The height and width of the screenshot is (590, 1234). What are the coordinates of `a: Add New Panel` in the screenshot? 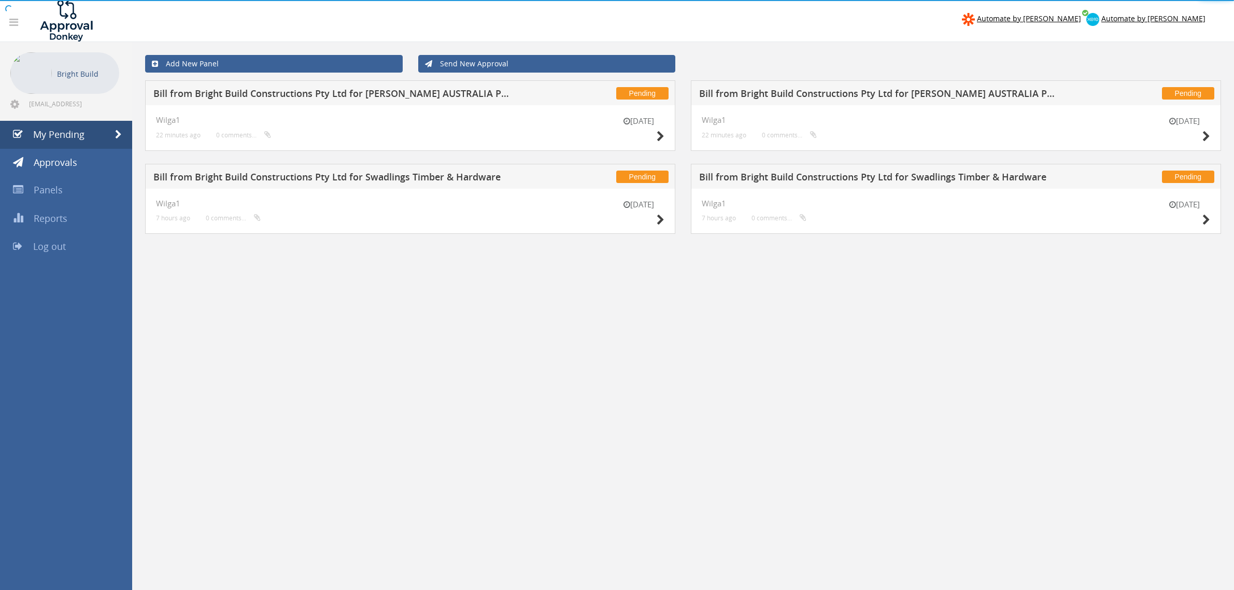 It's located at (274, 64).